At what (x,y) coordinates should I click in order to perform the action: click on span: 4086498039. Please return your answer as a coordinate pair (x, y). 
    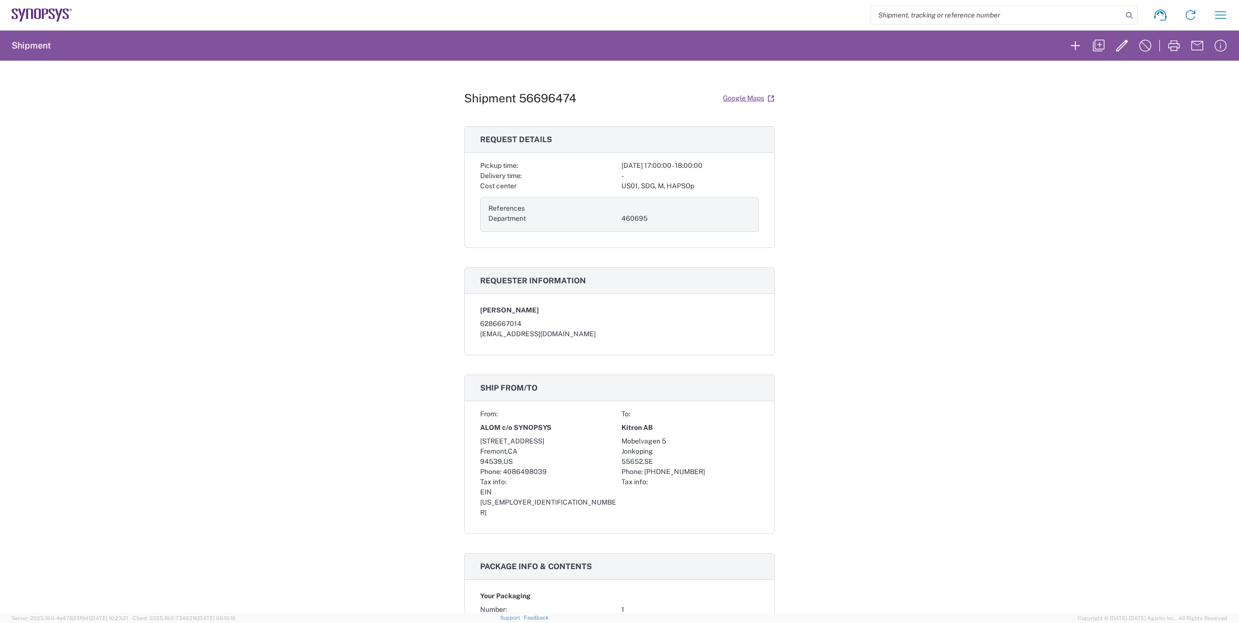
    Looking at the image, I should click on (525, 472).